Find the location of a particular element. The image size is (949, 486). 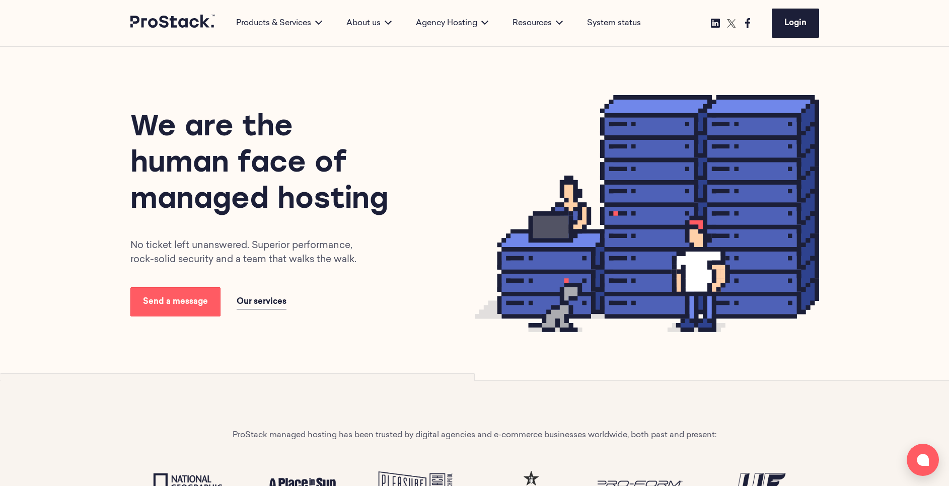

div: Resources is located at coordinates (538, 23).